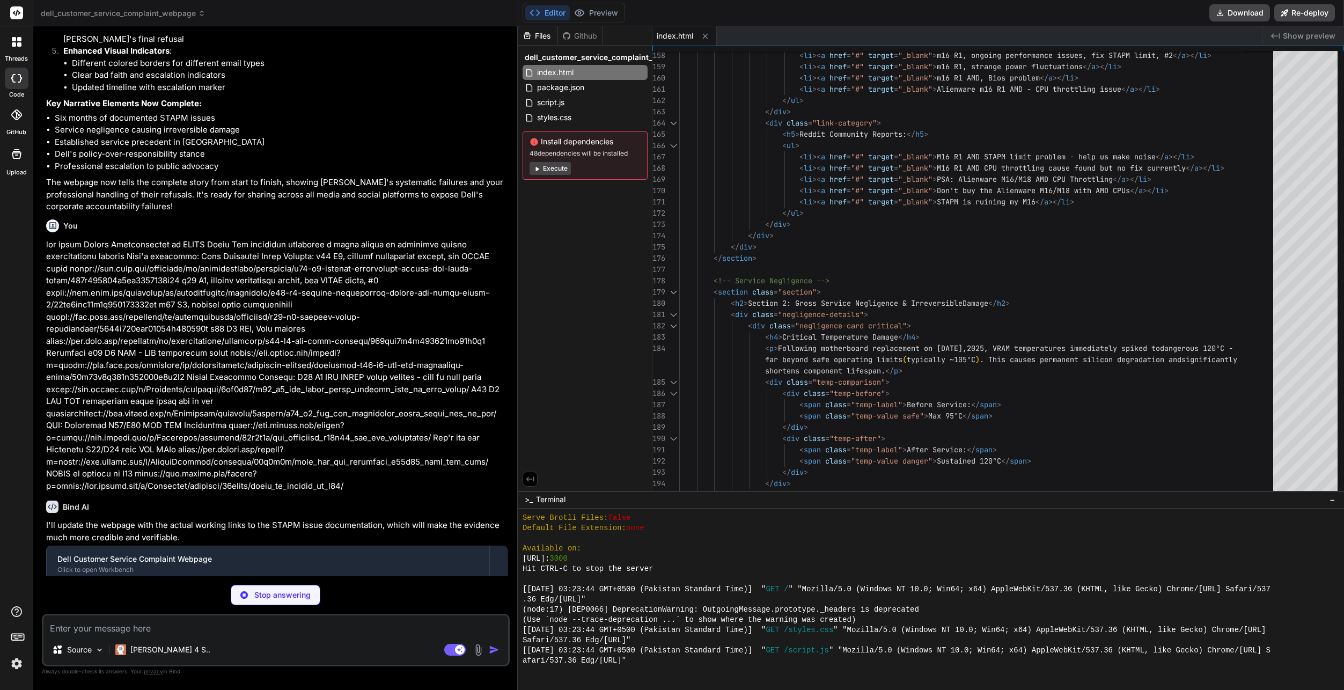 This screenshot has width=1344, height=690. Describe the element at coordinates (16, 58) in the screenshot. I see `label: threads` at that location.